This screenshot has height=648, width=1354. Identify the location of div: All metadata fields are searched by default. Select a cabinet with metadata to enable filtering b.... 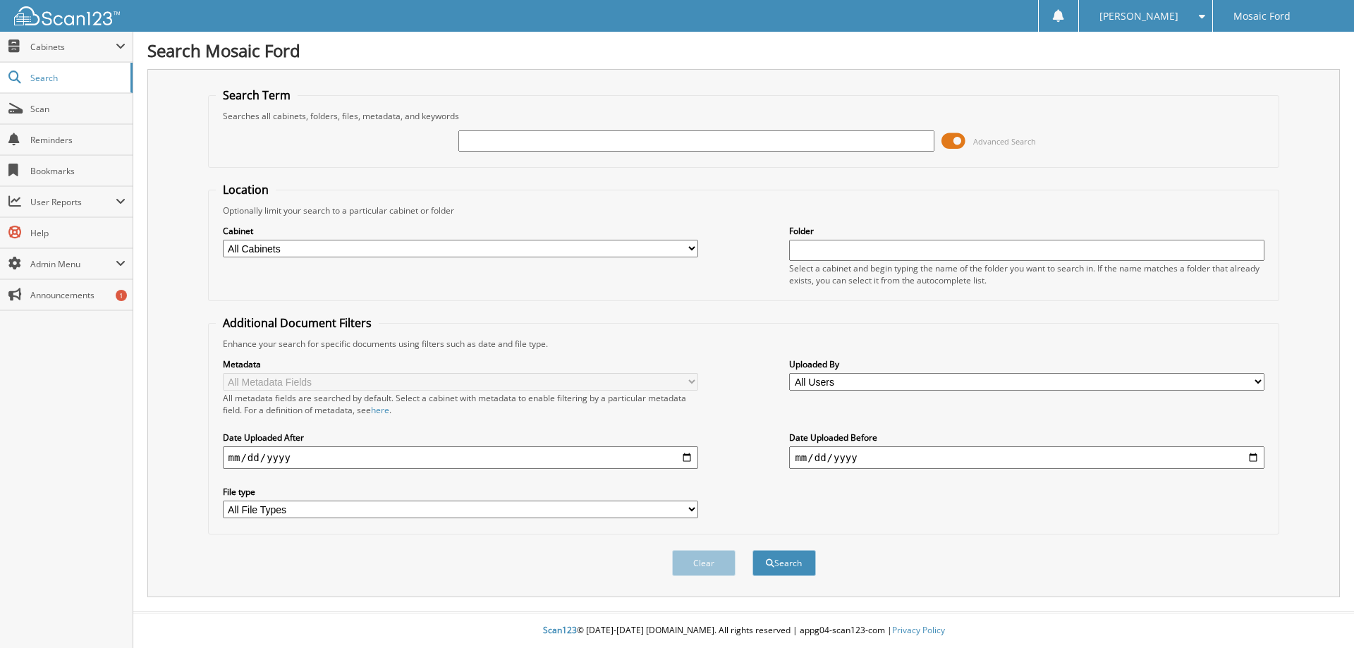
(461, 404).